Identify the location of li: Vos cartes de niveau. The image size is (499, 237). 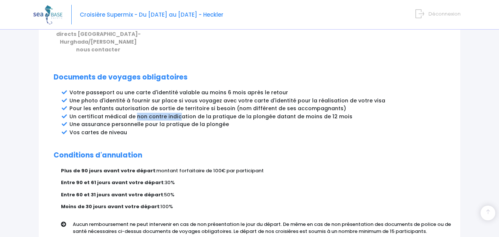
(257, 132).